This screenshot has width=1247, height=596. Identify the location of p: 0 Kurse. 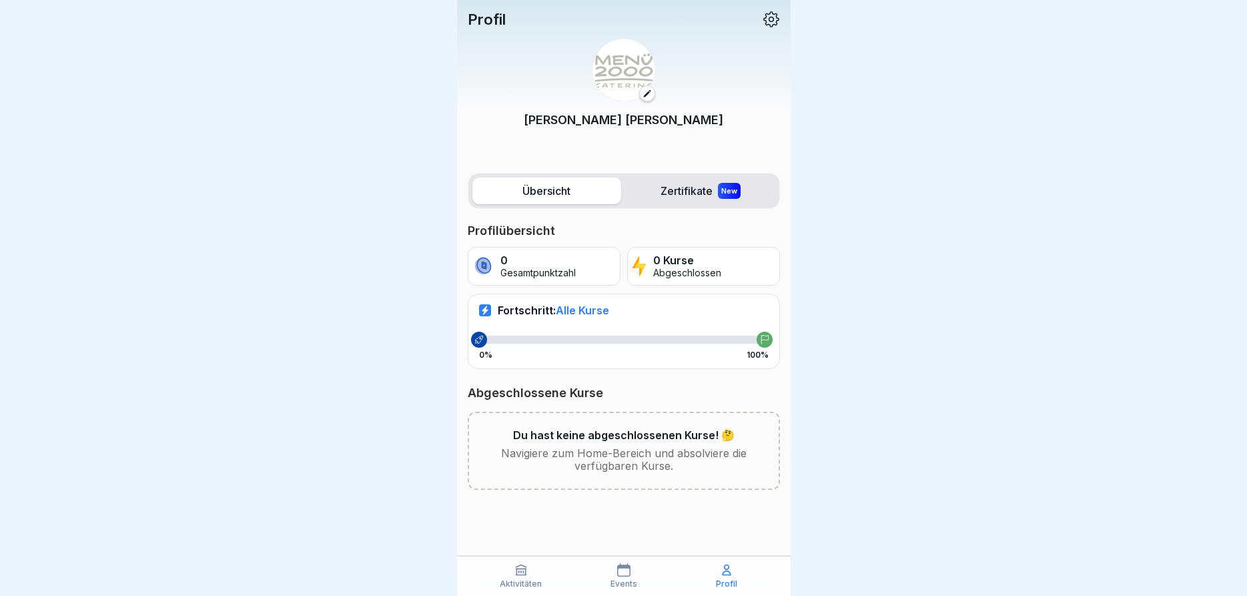
(687, 260).